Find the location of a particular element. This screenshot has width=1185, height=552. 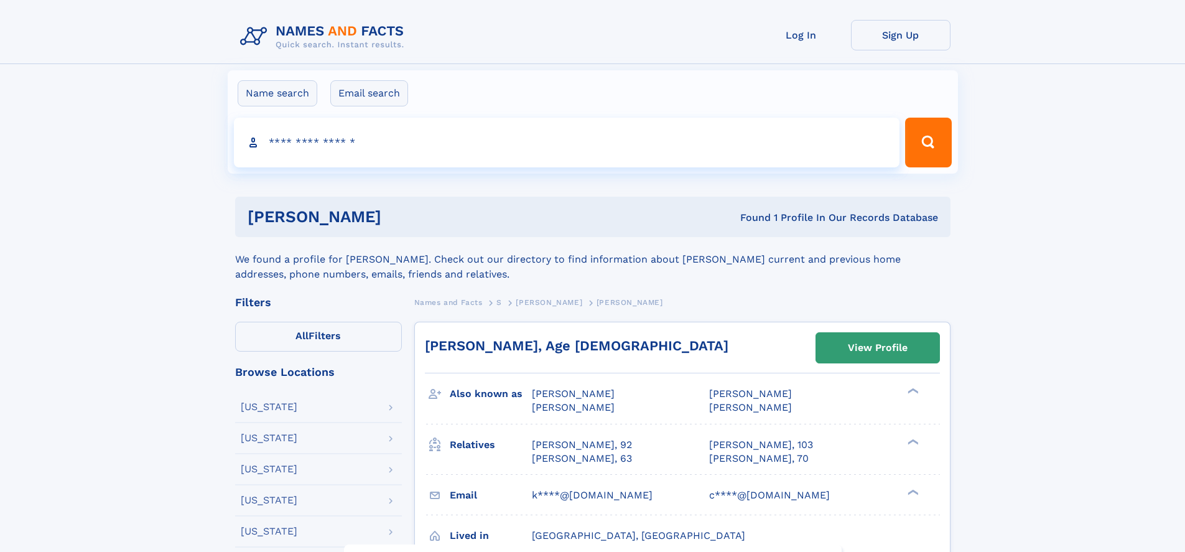

div: Filters is located at coordinates (319, 302).